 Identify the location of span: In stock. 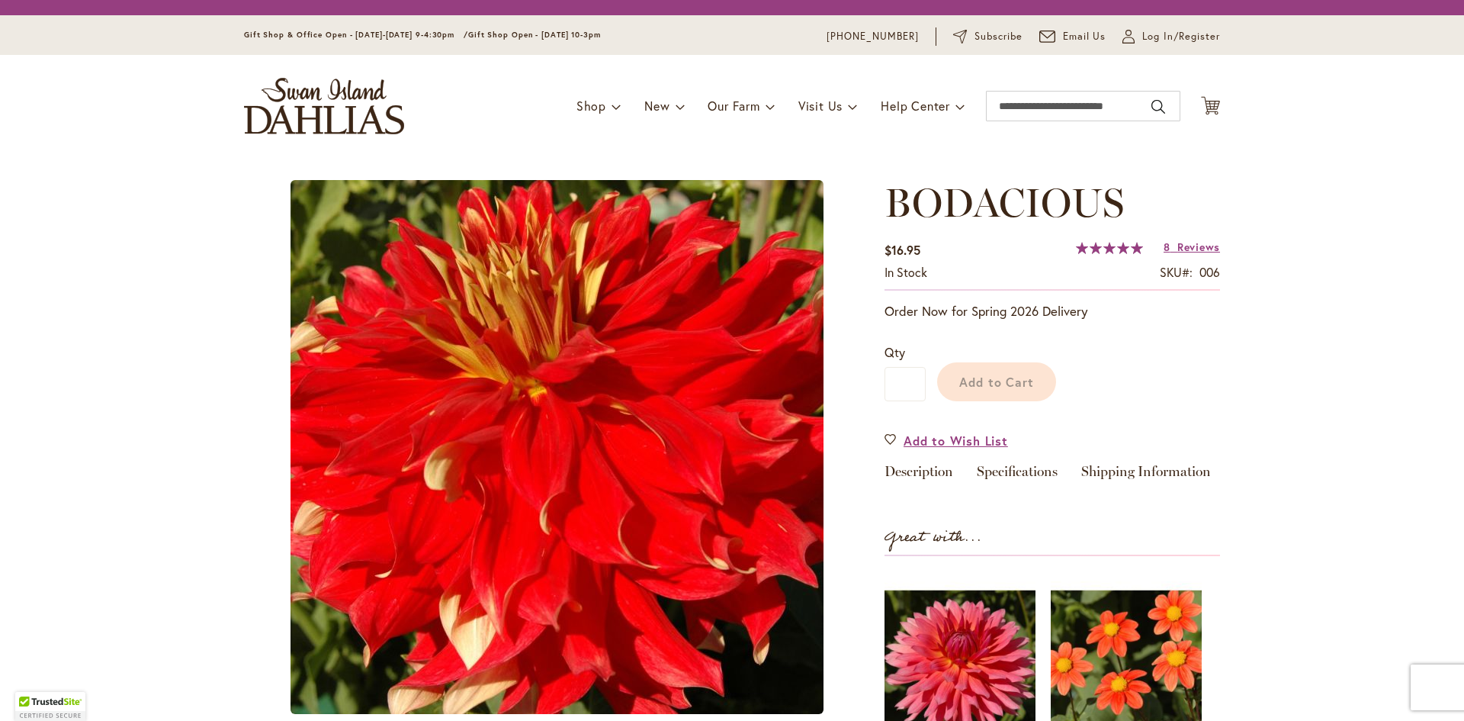
(906, 271).